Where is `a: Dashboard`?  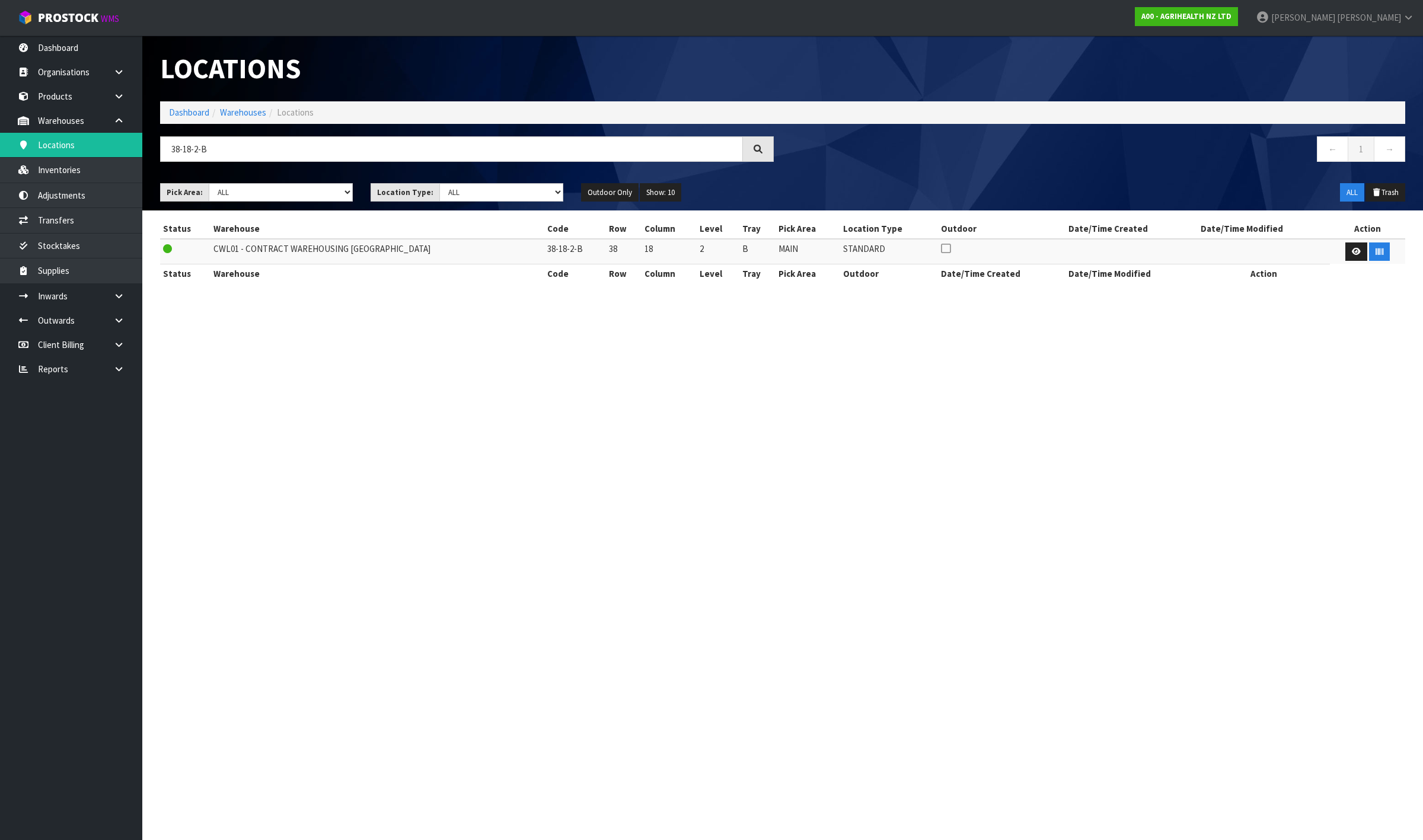
a: Dashboard is located at coordinates (189, 112).